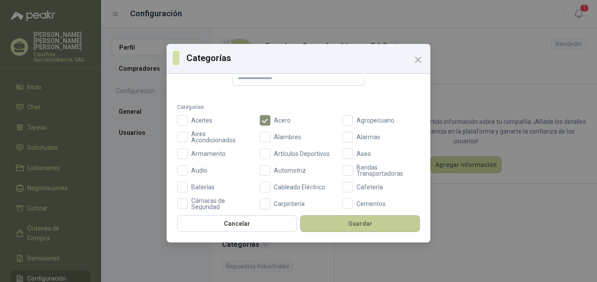  What do you see at coordinates (360, 224) in the screenshot?
I see `button: Guardar` at bounding box center [360, 224].